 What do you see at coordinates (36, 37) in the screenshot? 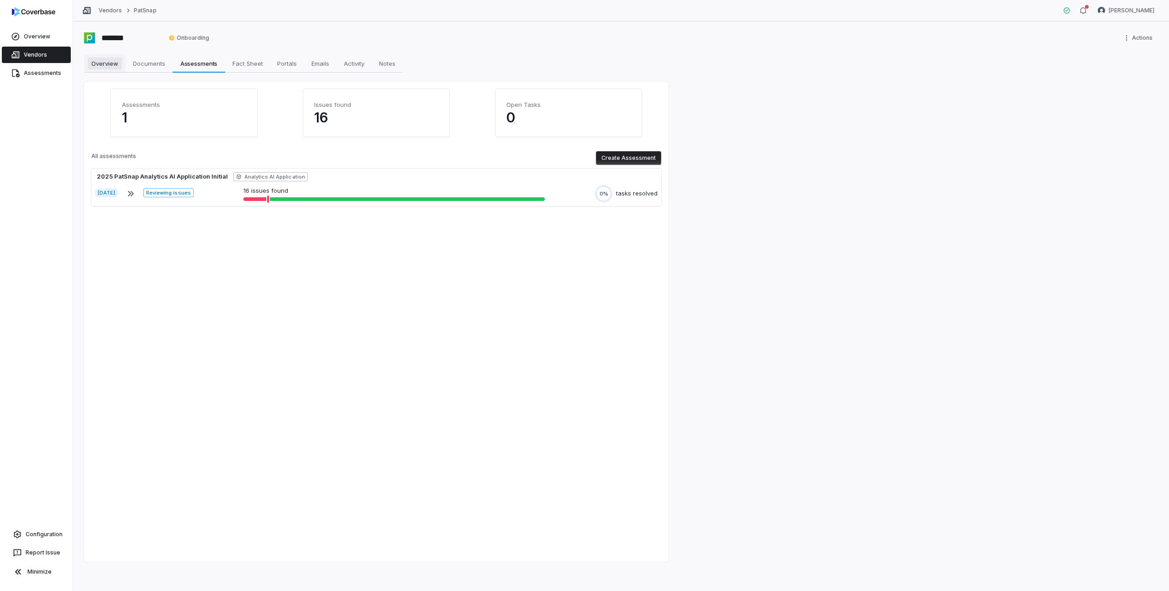
I see `a: Overview` at bounding box center [36, 37].